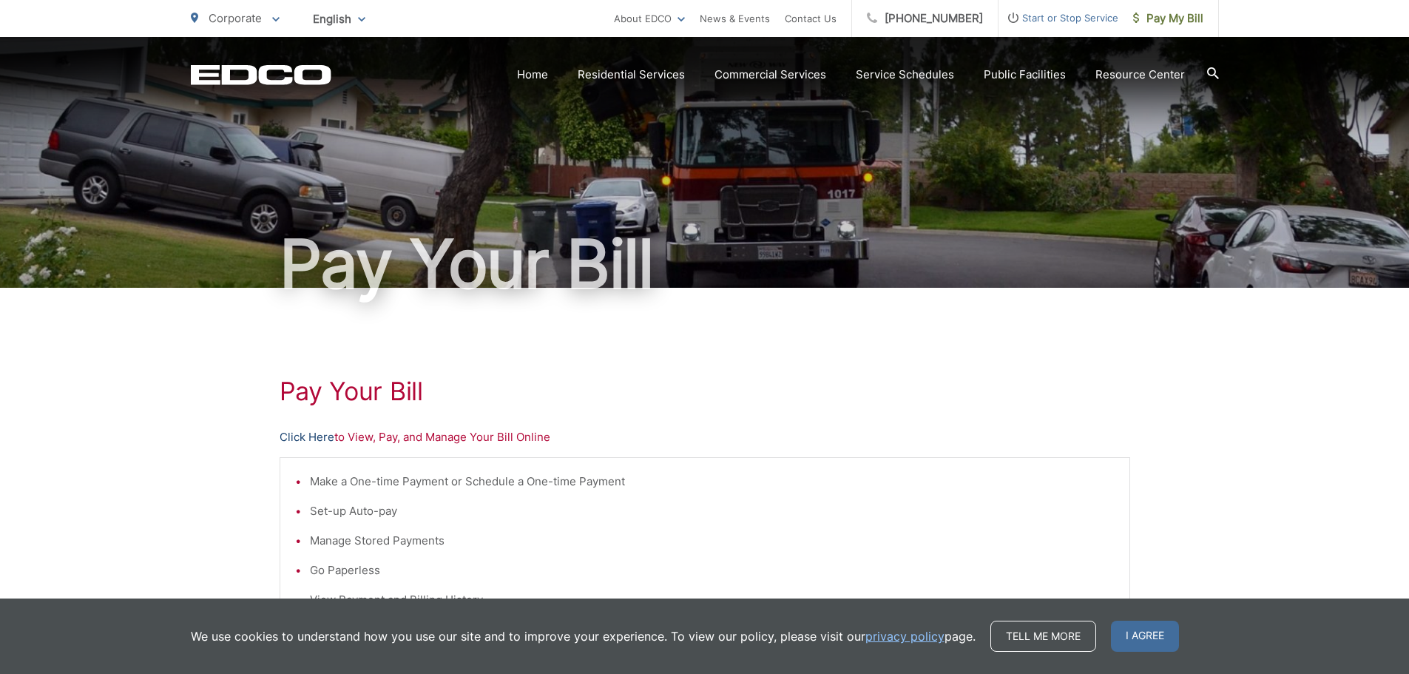  Describe the element at coordinates (1140, 75) in the screenshot. I see `a: Resource Center` at that location.